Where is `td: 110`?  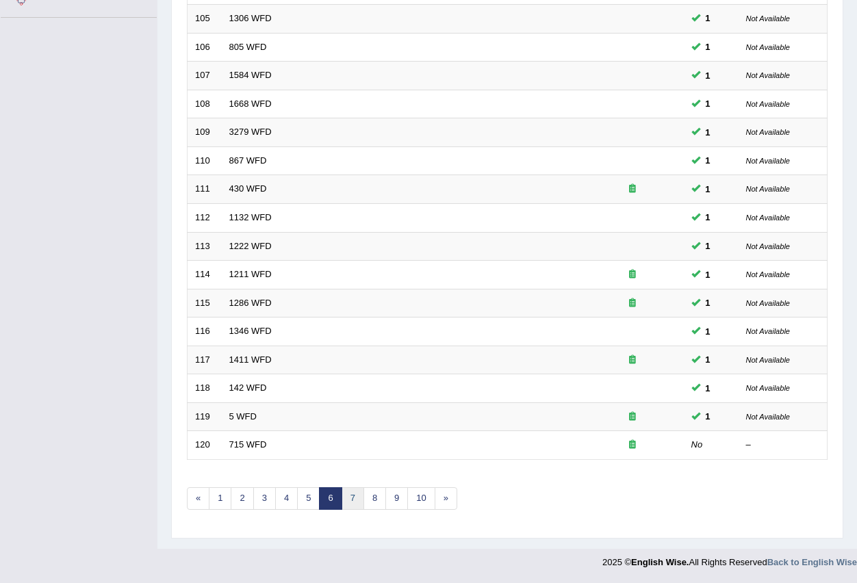 td: 110 is located at coordinates (205, 161).